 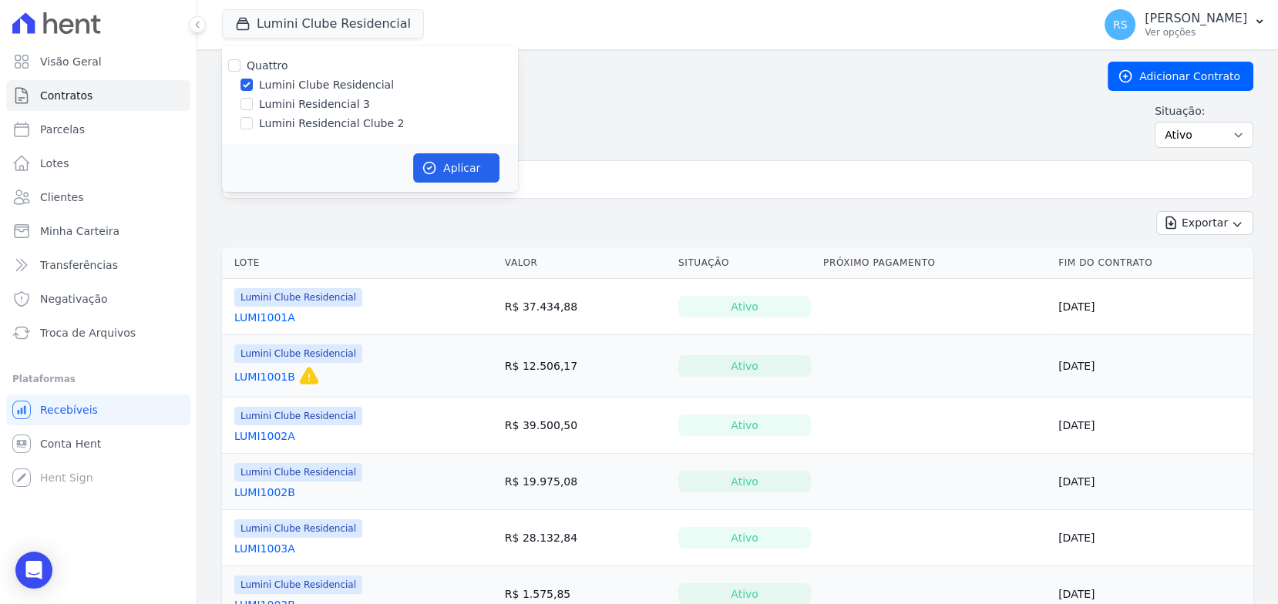 I want to click on div: Open Intercom Messenger, so click(x=34, y=570).